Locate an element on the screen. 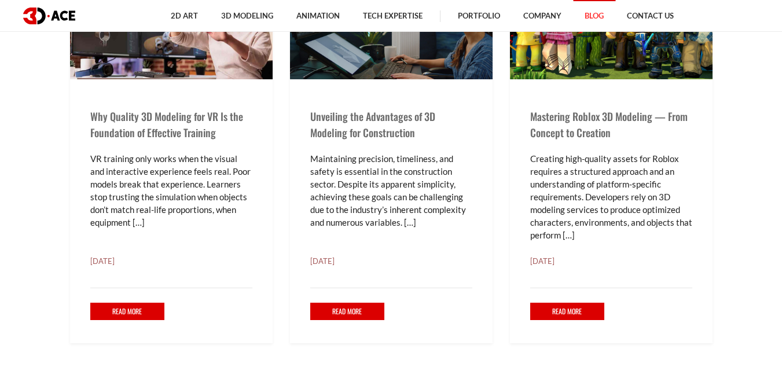 The height and width of the screenshot is (371, 782). p: VR training only works when the visual and interactive experience feels real. Poor models break t... is located at coordinates (171, 190).